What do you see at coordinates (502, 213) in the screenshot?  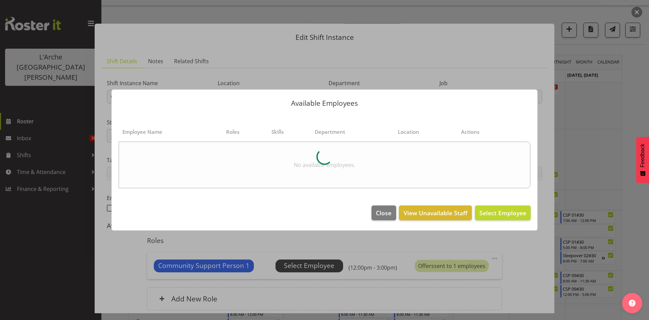 I see `span: Select Employee` at bounding box center [502, 213].